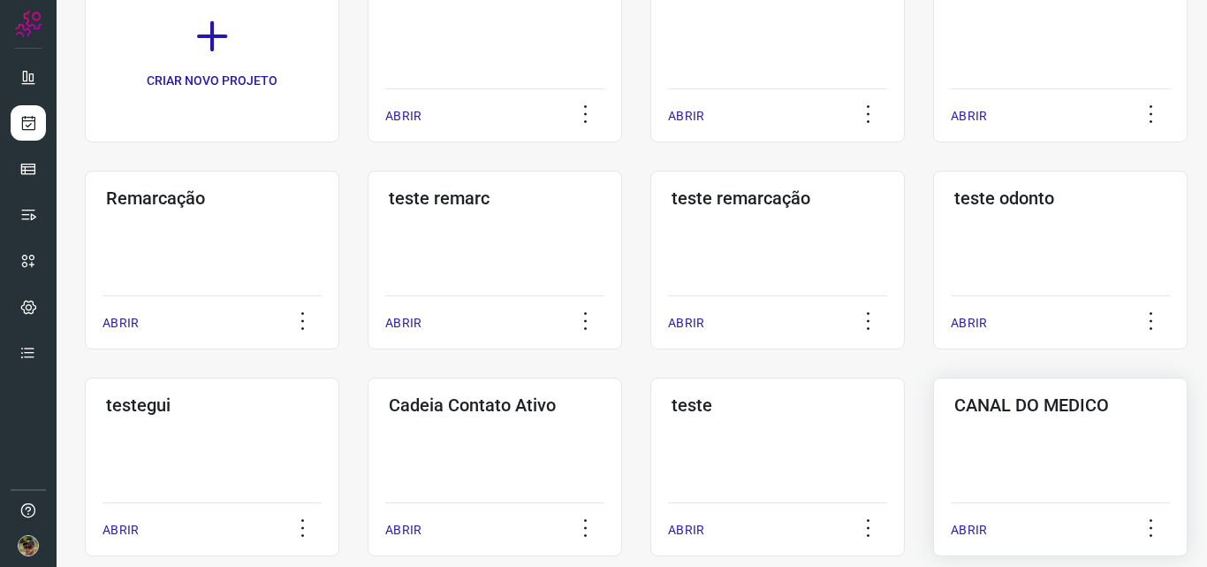 This screenshot has height=567, width=1207. Describe the element at coordinates (778, 198) in the screenshot. I see `h3: teste remarcação` at that location.